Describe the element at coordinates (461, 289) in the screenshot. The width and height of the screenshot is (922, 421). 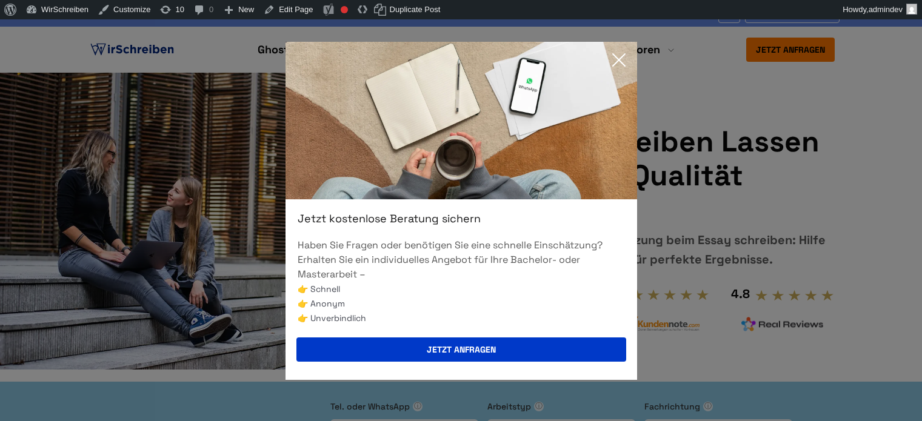
I see `li: 👉 Schnell` at that location.